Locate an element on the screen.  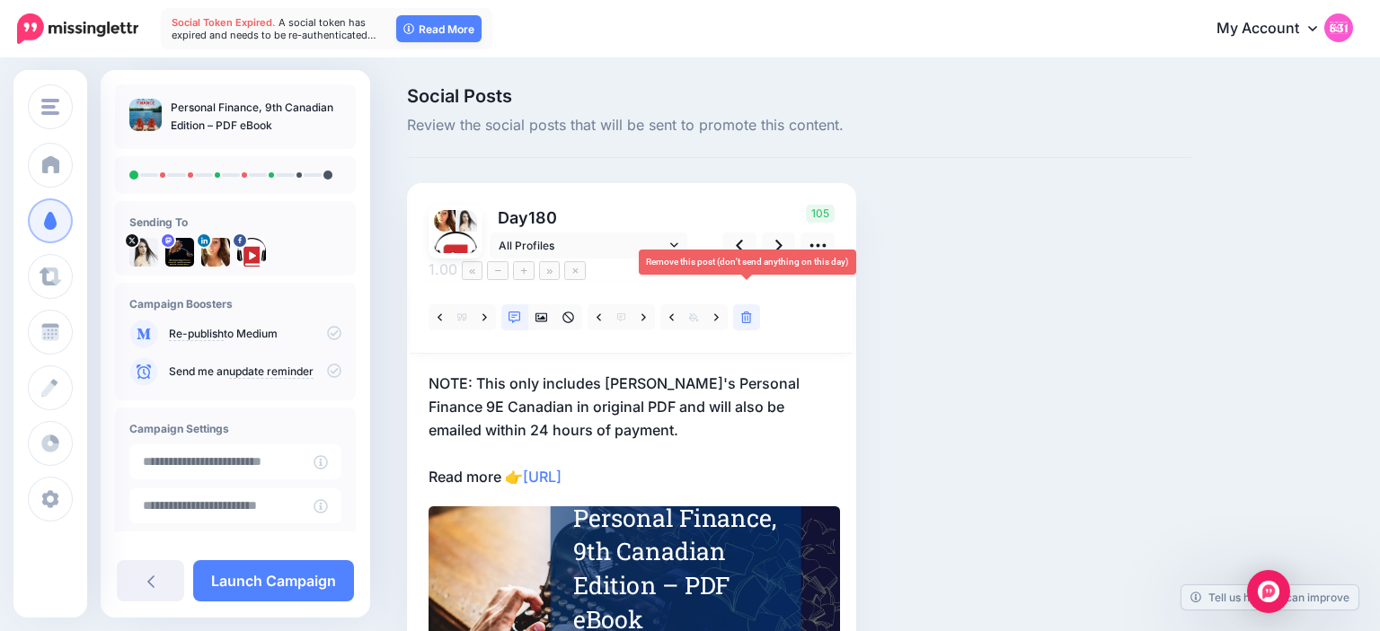
span: Review the social posts that will be sent to promote this content. is located at coordinates (799, 126).